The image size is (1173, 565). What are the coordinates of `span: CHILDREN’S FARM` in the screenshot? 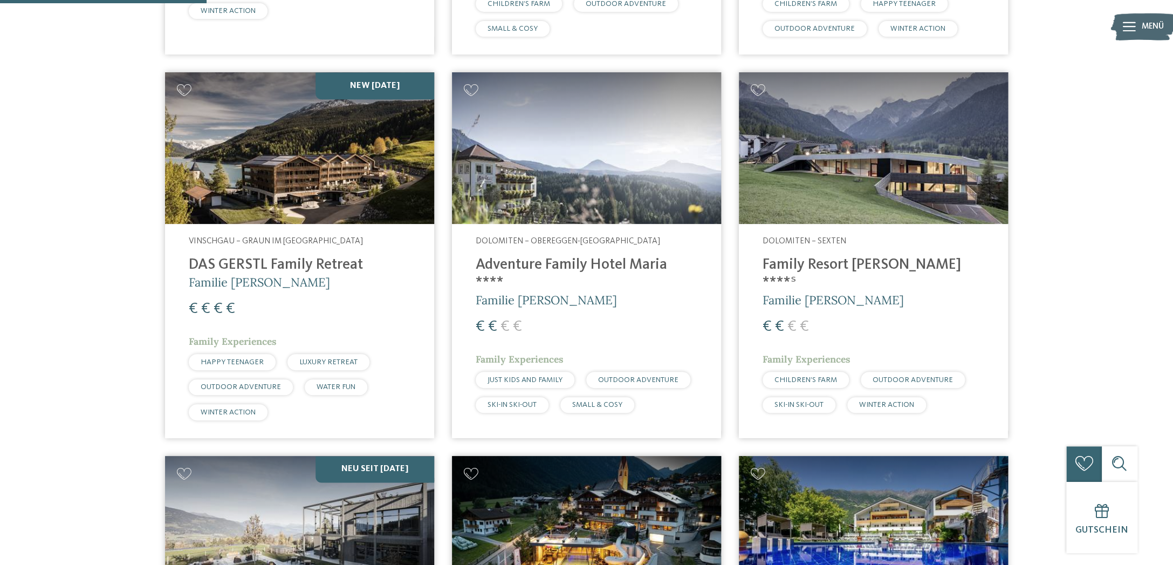 It's located at (806, 380).